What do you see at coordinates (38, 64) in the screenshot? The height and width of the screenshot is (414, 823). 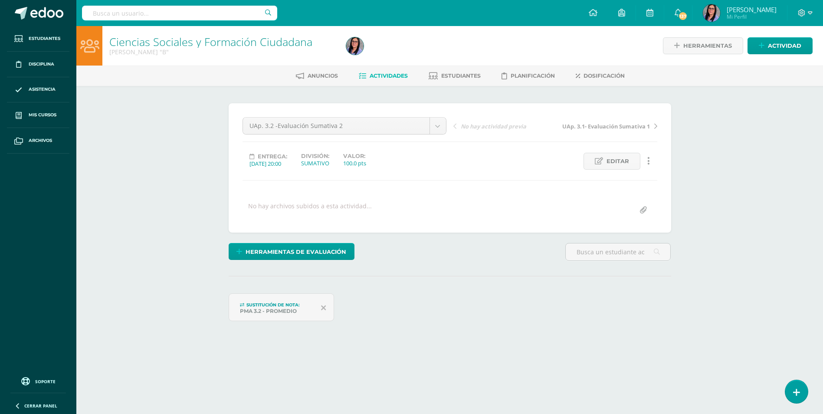 I see `a: Disciplina` at bounding box center [38, 64].